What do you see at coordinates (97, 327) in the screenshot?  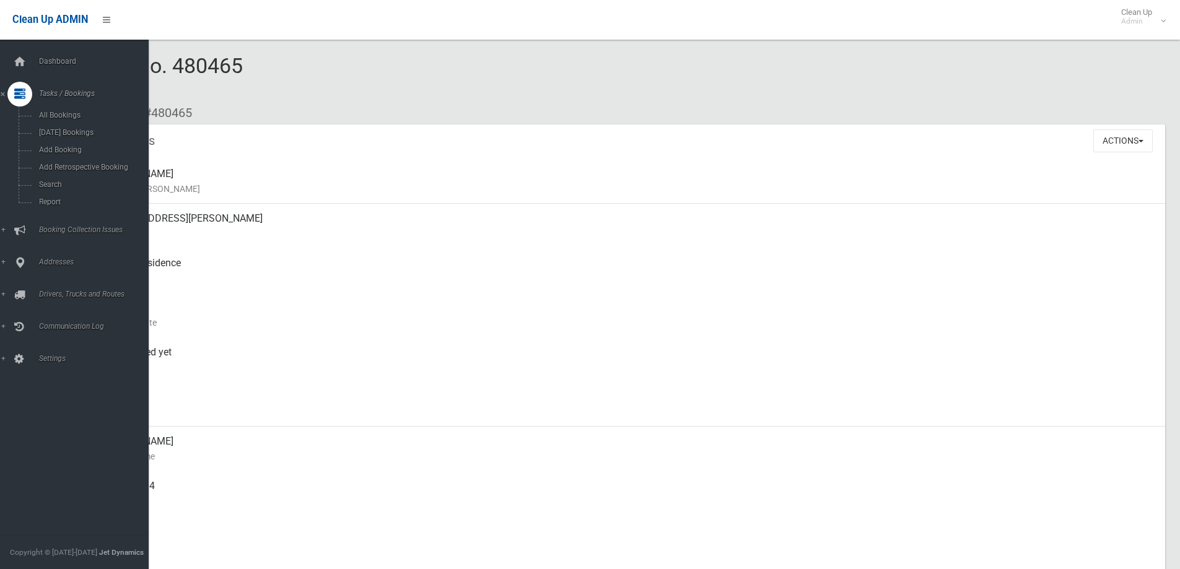 I see `span: Communication Log` at bounding box center [97, 327].